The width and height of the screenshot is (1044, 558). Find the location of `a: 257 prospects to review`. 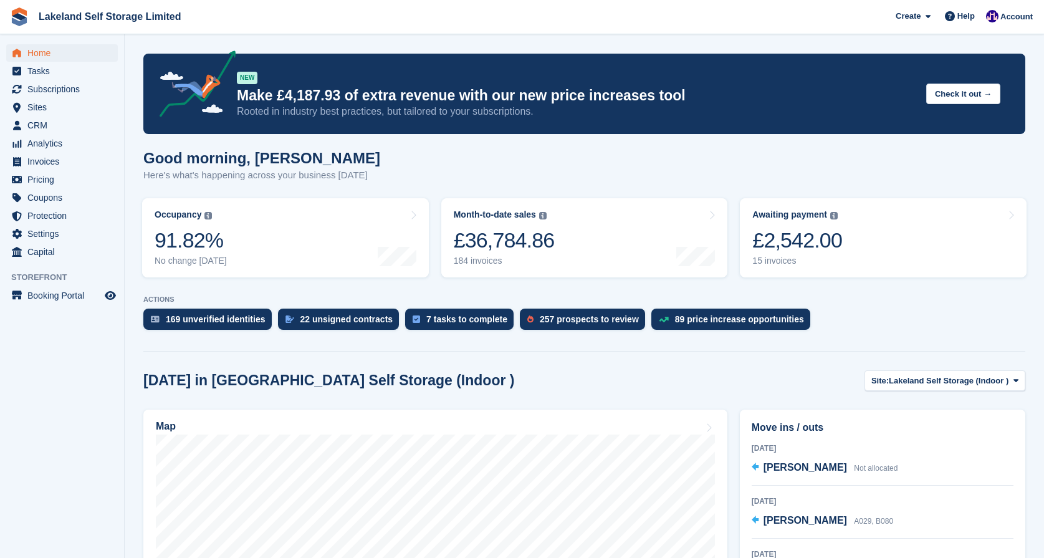

a: 257 prospects to review is located at coordinates (585, 322).